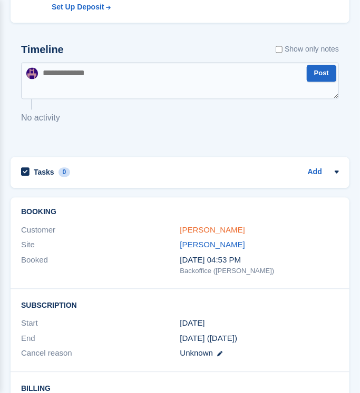 This screenshot has width=360, height=393. Describe the element at coordinates (78, 7) in the screenshot. I see `div: Set Up Deposit` at that location.